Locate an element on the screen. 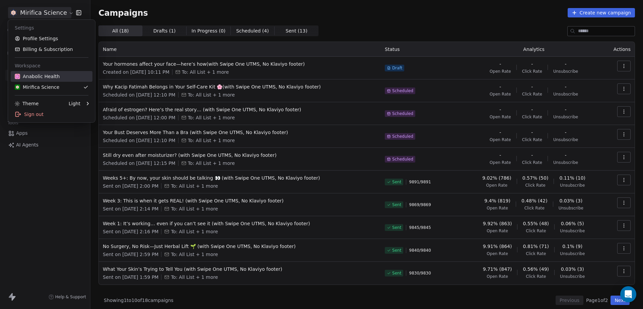 The height and width of the screenshot is (309, 643). img: Anabolic-Health-Icon-192.png is located at coordinates (17, 76).